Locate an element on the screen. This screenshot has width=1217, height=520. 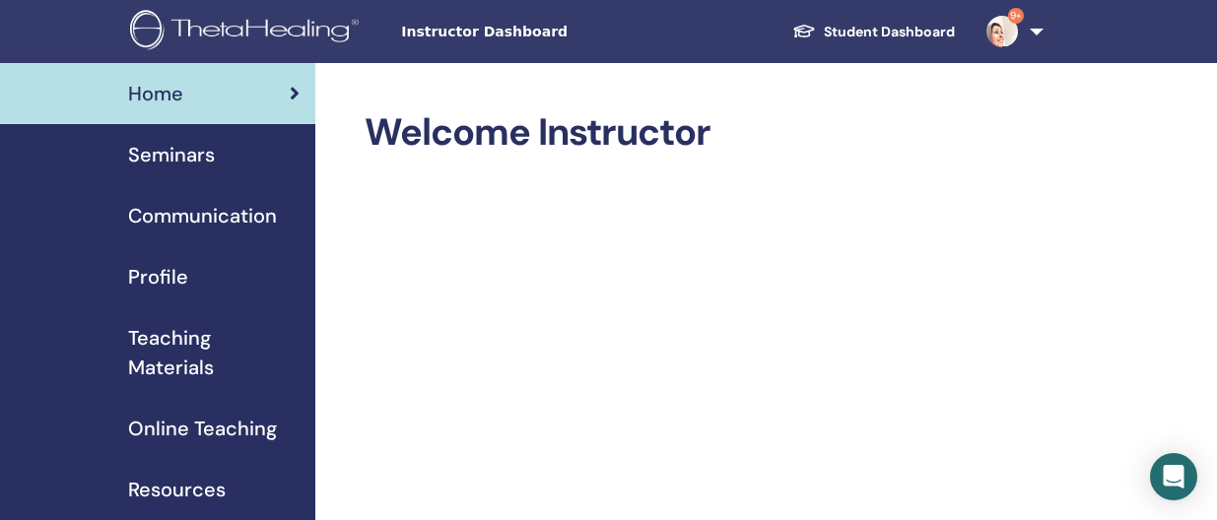
div: Open Intercom Messenger is located at coordinates (1174, 477).